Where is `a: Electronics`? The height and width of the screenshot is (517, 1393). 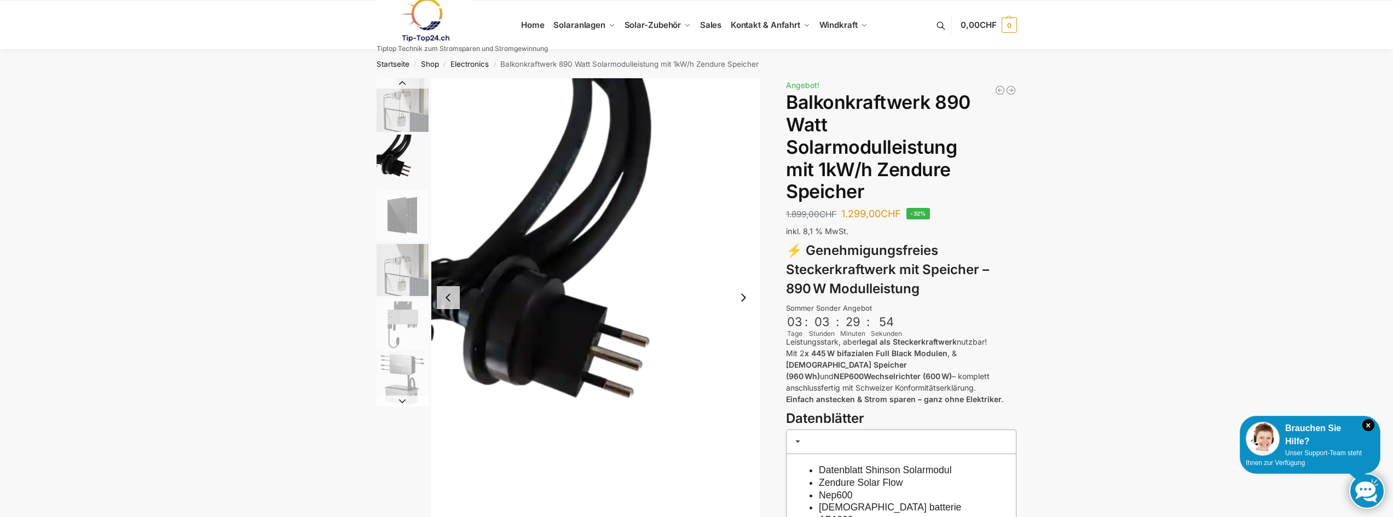 a: Electronics is located at coordinates (470, 64).